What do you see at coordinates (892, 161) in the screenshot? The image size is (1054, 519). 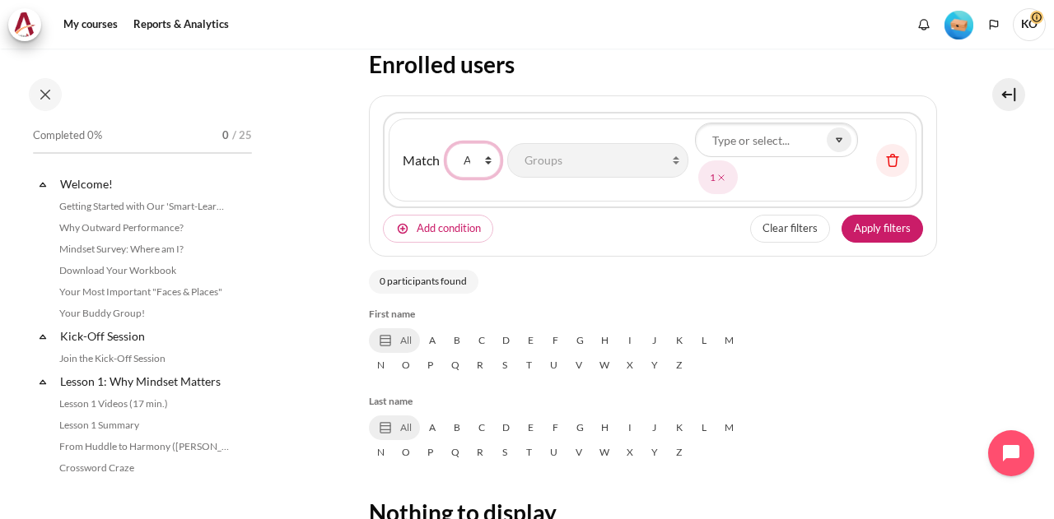 I see `button: Remove filter row` at bounding box center [892, 161].